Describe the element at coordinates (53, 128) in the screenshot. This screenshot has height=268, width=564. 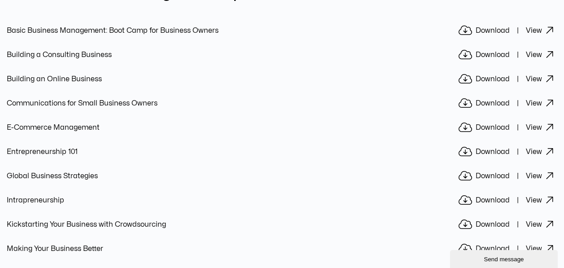
I see `a: E-Commerce Management` at that location.